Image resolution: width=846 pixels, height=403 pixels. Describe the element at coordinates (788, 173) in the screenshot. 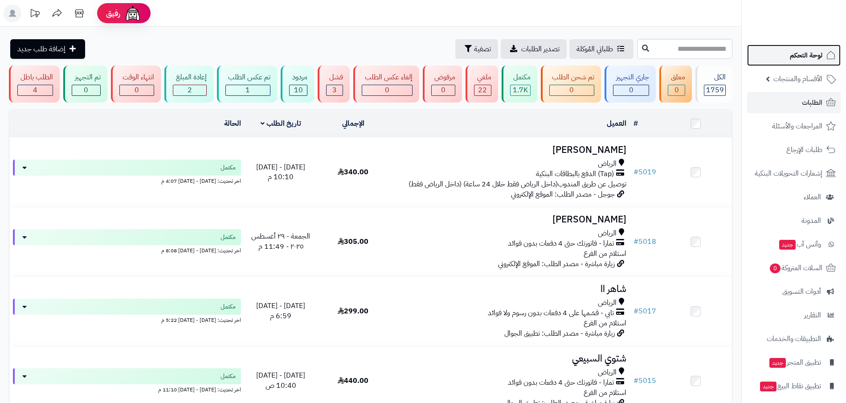

I see `span: إشعارات التحويلات البنكية` at that location.